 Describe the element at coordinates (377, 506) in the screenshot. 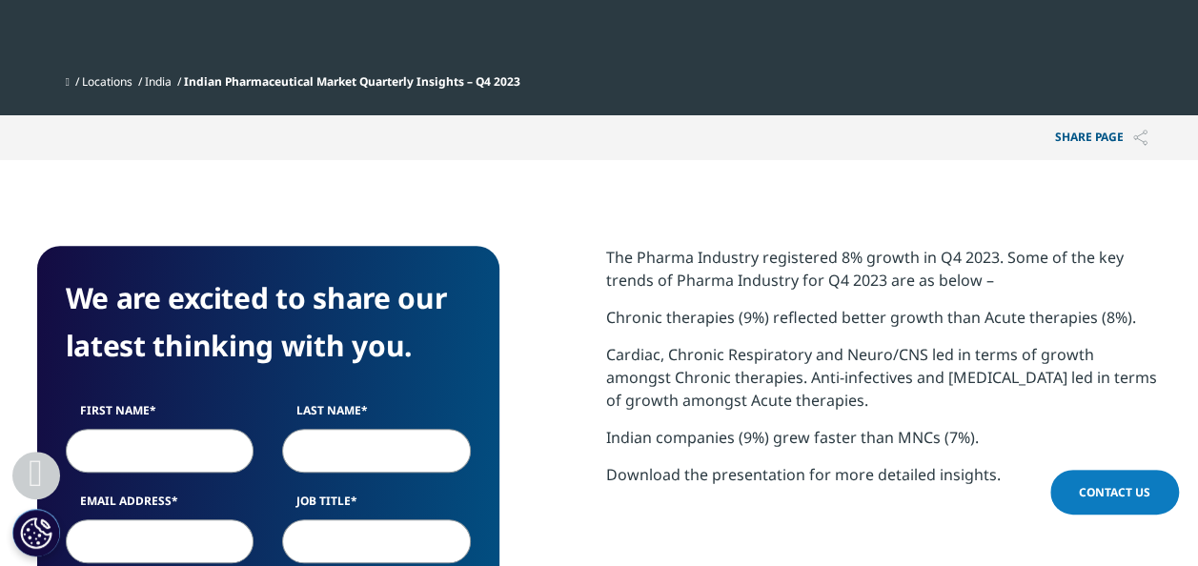

I see `label: Job Title` at that location.